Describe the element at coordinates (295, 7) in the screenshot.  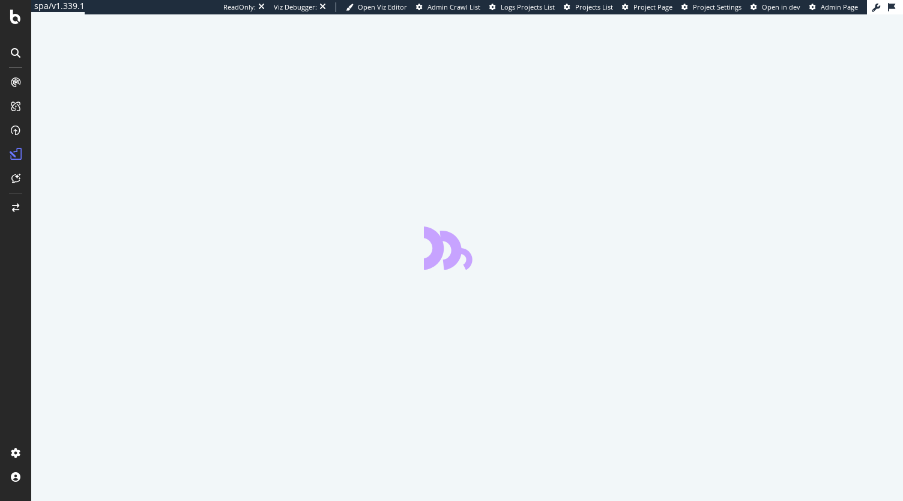
I see `div: Viz Debugger:` at that location.